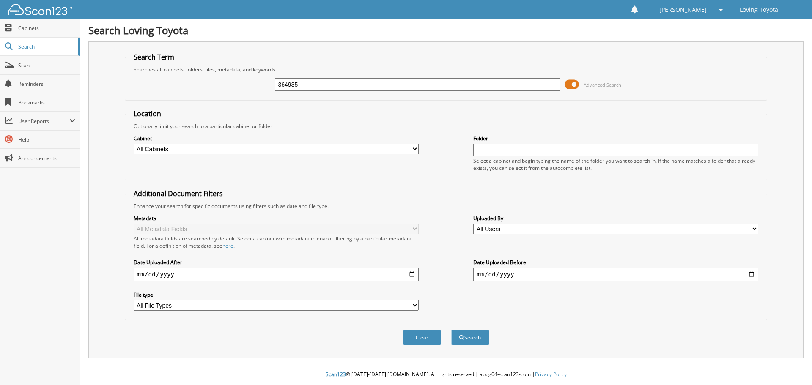  Describe the element at coordinates (276, 242) in the screenshot. I see `div: All metadata fields are searched by default. Select a cabinet with metadata to enable filtering b...` at that location.